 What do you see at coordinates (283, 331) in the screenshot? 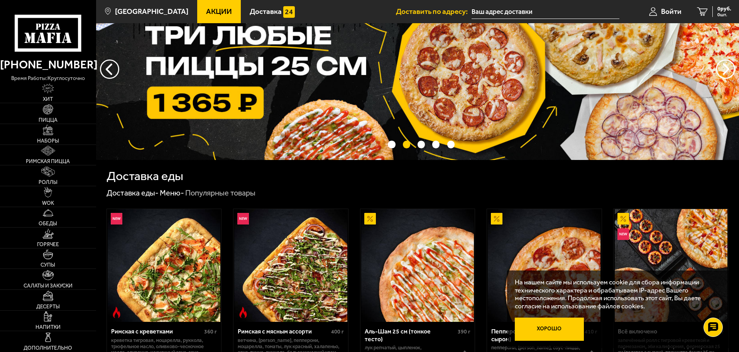
I see `div: Римская с мясным ассорти` at bounding box center [283, 331].